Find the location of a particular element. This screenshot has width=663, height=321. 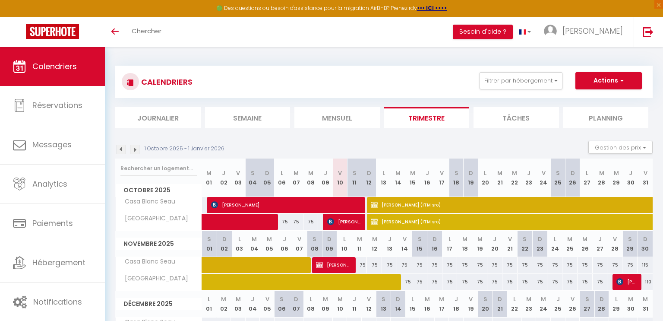

li: Trimestre is located at coordinates (427, 117).